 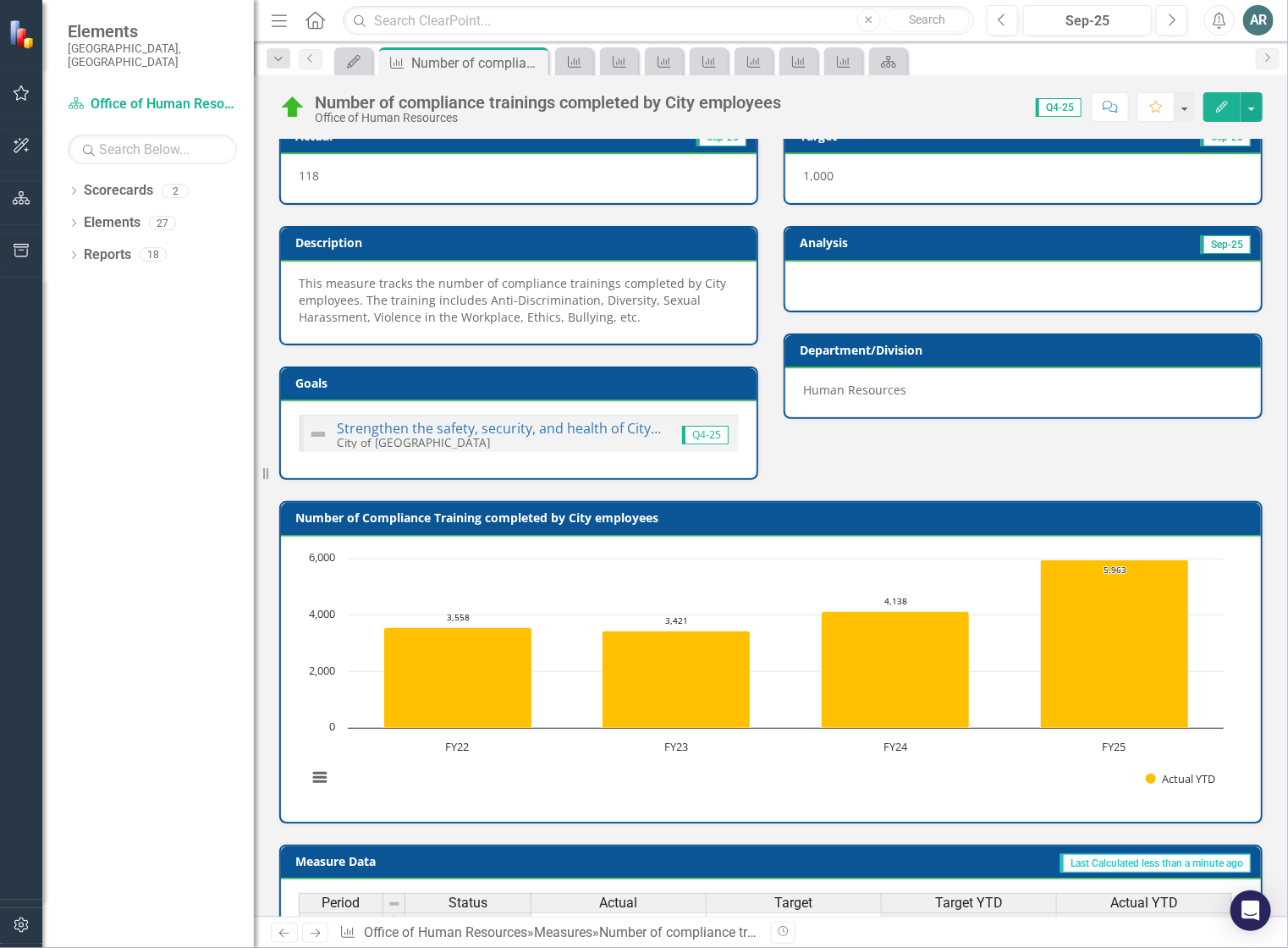 What do you see at coordinates (152, 149) in the screenshot?
I see `input: Search Below...` at bounding box center [152, 149].